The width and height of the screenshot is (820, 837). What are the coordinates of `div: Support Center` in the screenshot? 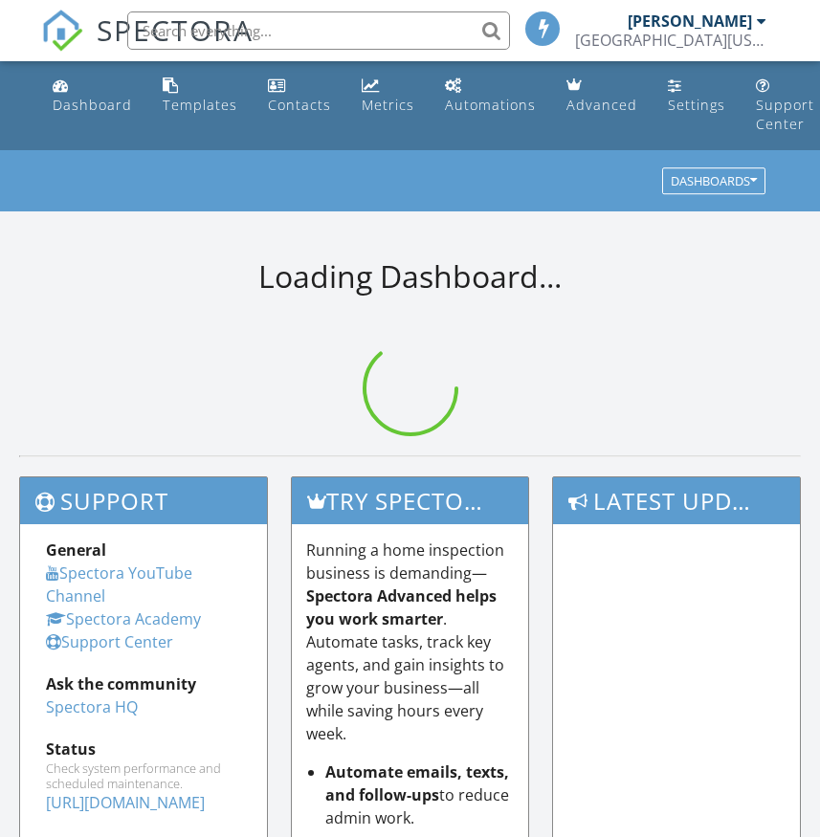 It's located at (784, 114).